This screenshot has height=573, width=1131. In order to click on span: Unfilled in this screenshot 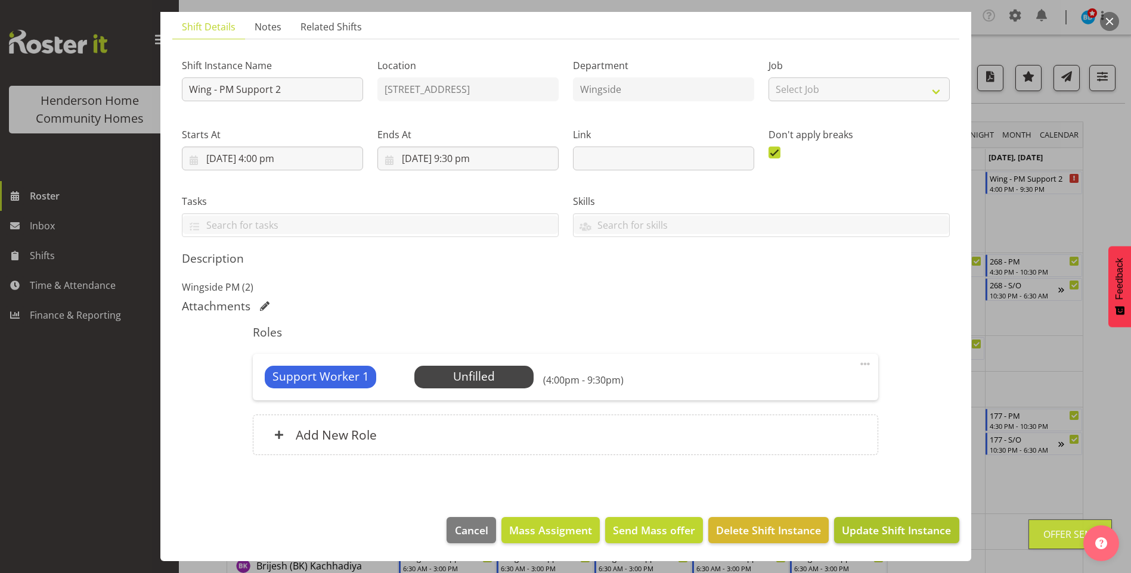, I will do `click(474, 376)`.